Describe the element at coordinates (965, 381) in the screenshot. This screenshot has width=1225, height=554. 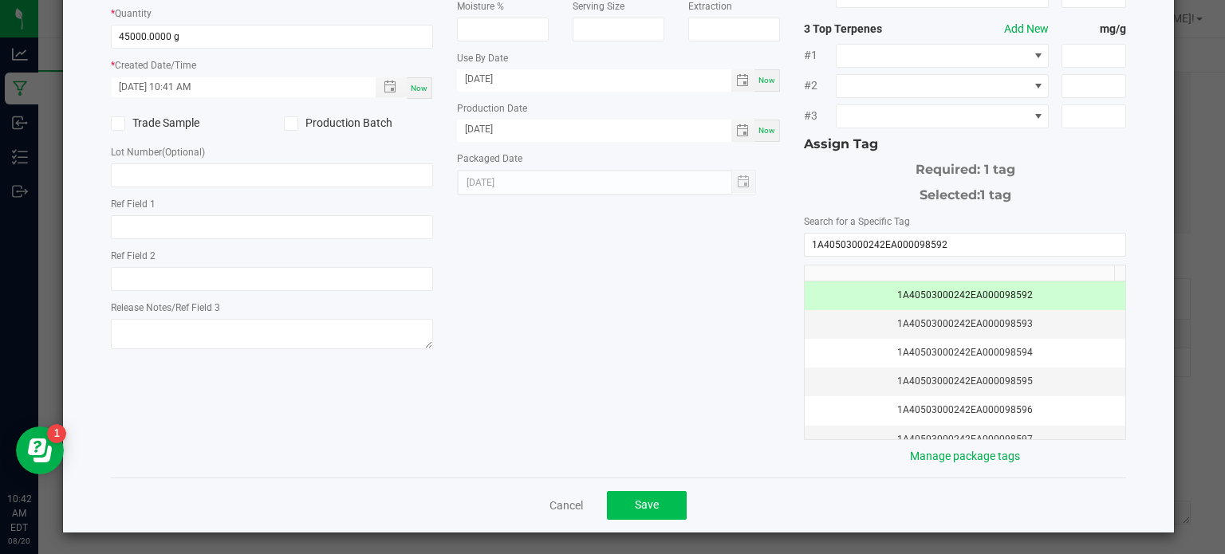
I see `div: 1A40503000242EA000098595` at that location.